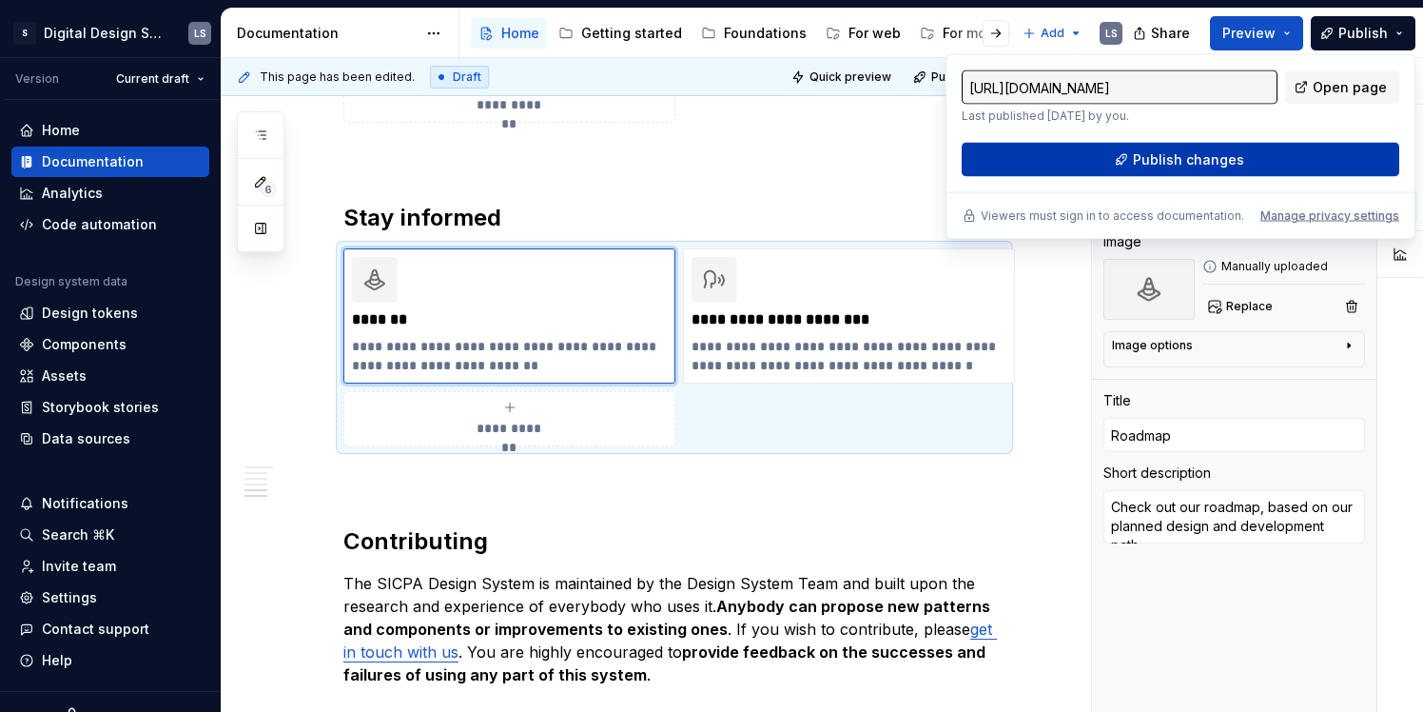 The width and height of the screenshot is (1423, 712). What do you see at coordinates (72, 193) in the screenshot?
I see `div: Analytics` at bounding box center [72, 193].